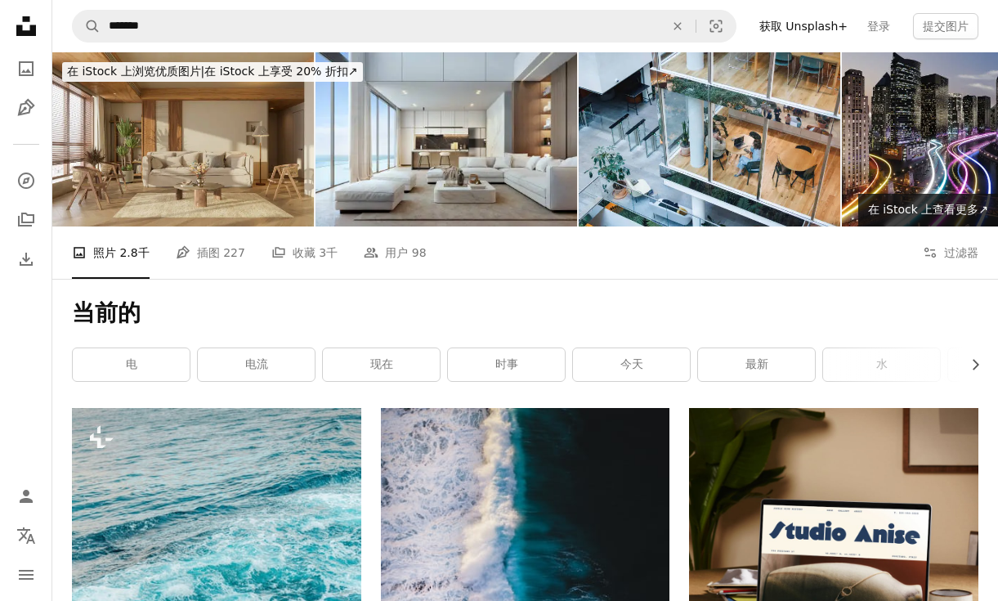  I want to click on a: 在 iStock 上查看更多↗, so click(928, 210).